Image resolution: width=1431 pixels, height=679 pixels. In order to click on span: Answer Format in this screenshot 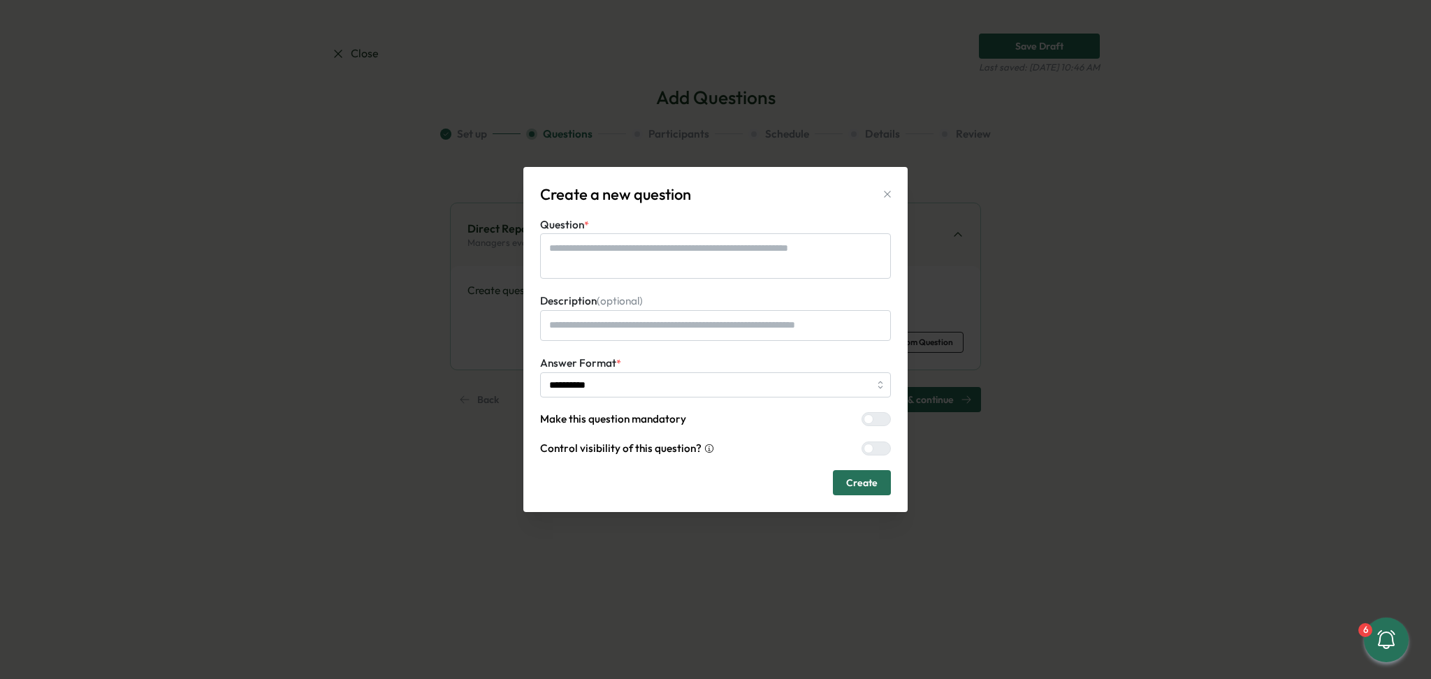, I will do `click(578, 363)`.